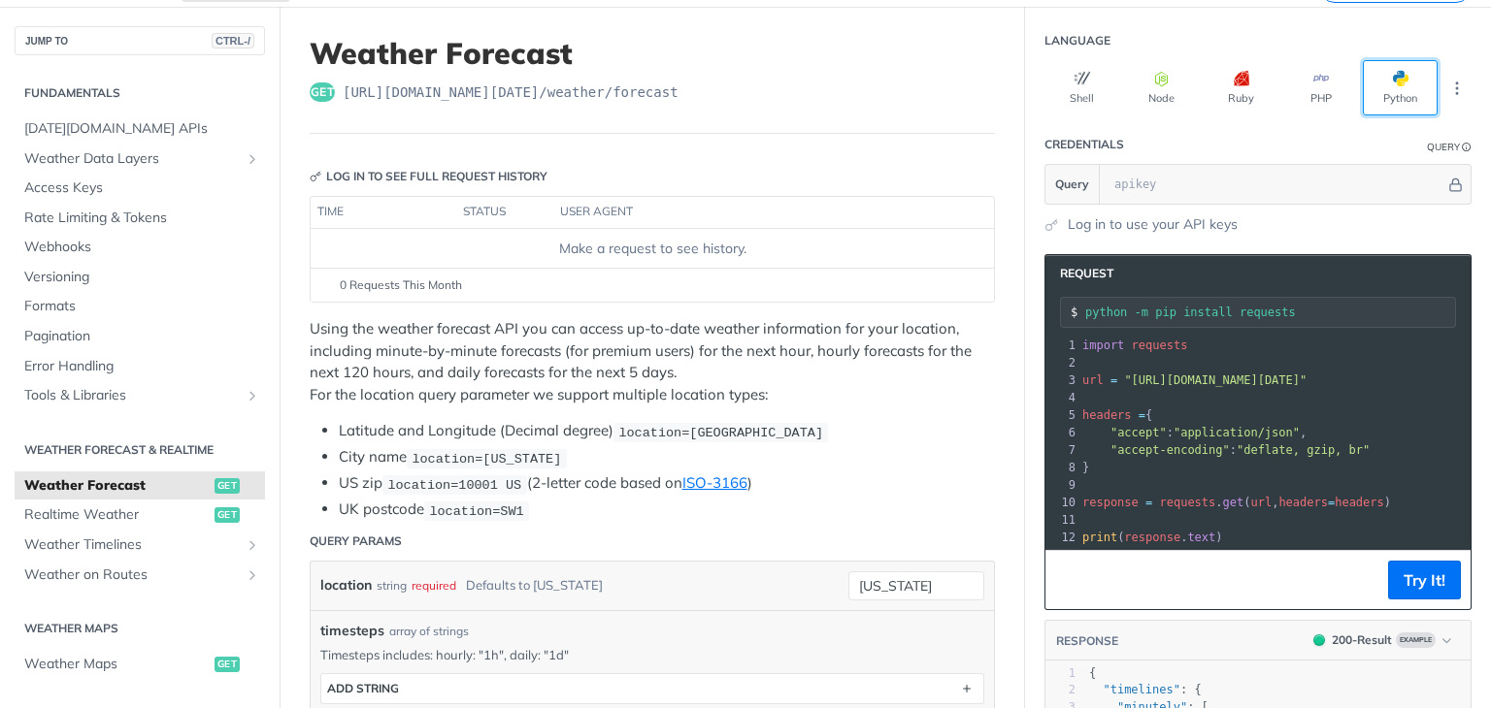 This screenshot has width=1491, height=708. I want to click on span: CTRL-/, so click(233, 41).